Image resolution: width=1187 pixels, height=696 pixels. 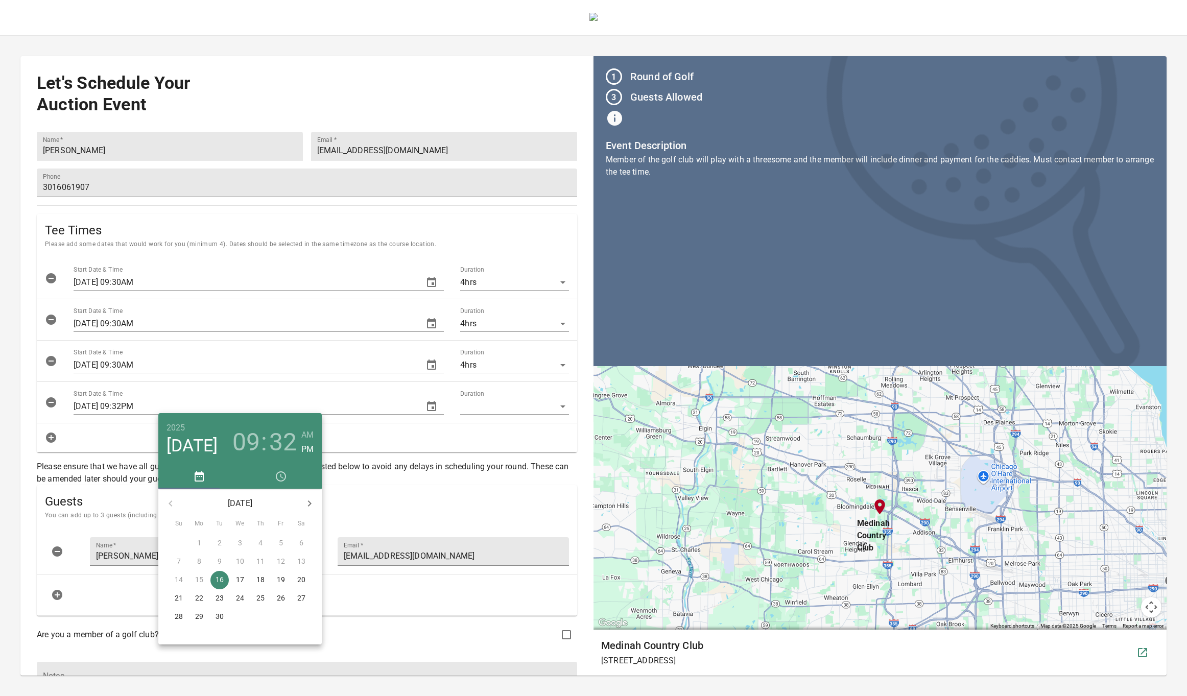 I want to click on button: 28, so click(x=179, y=617).